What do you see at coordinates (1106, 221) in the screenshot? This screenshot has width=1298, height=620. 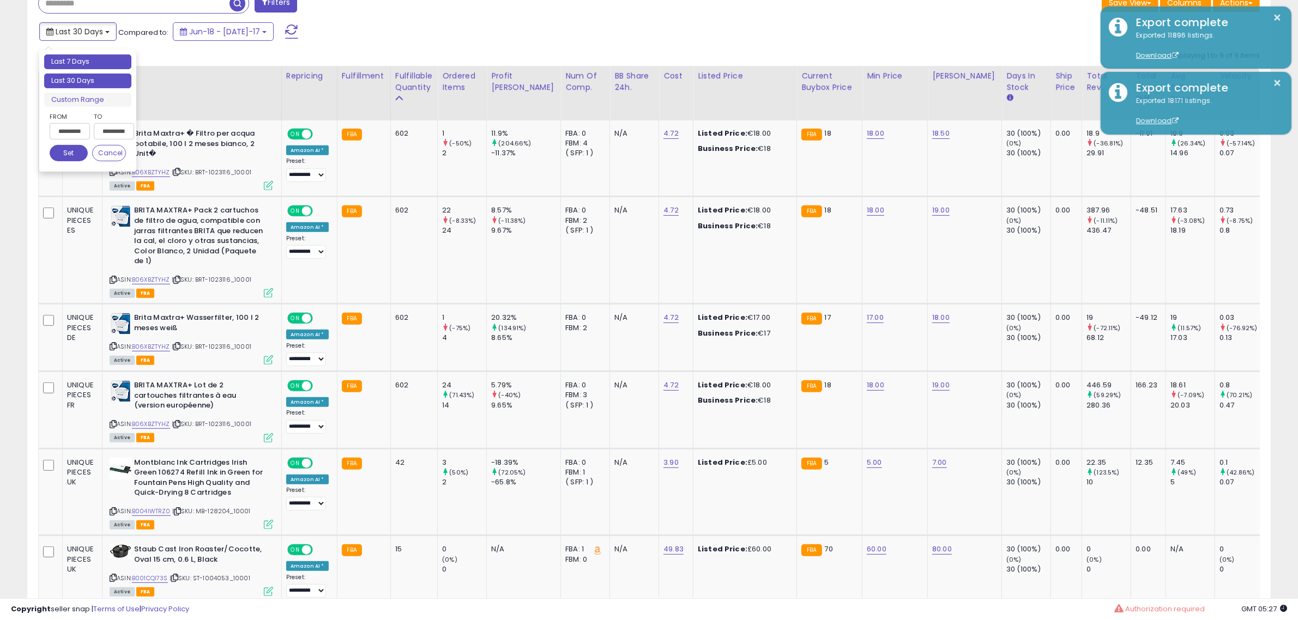 I see `small: (-11.11%)` at bounding box center [1106, 221].